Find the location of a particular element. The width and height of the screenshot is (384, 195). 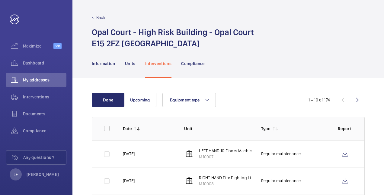

span: My addresses is located at coordinates (45, 80).